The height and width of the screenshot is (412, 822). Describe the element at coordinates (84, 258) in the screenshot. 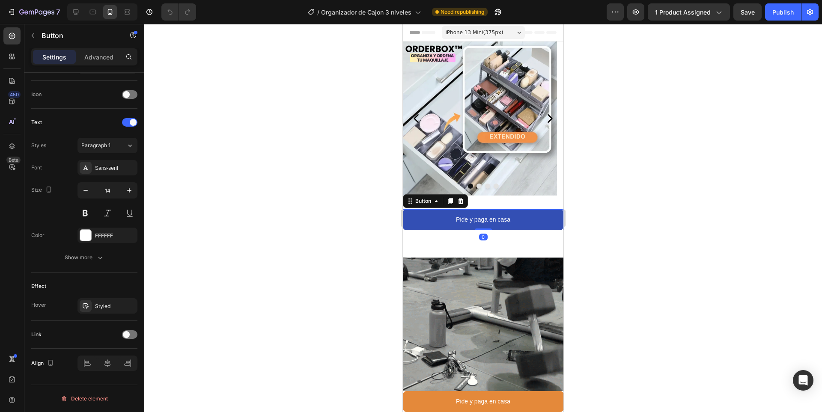

I see `div: Show more` at that location.